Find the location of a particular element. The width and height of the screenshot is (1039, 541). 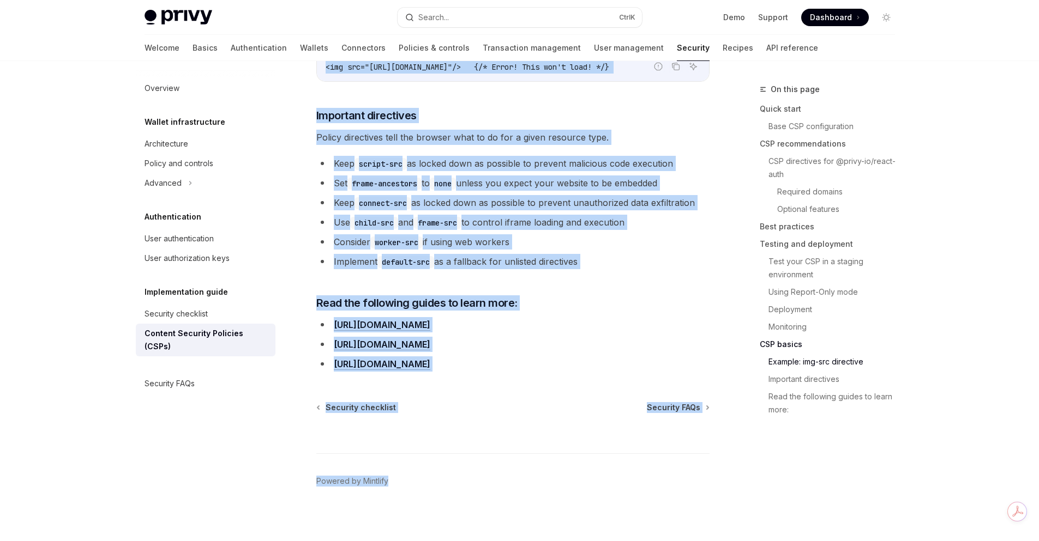

button: Toggle dark mode is located at coordinates (886, 17).